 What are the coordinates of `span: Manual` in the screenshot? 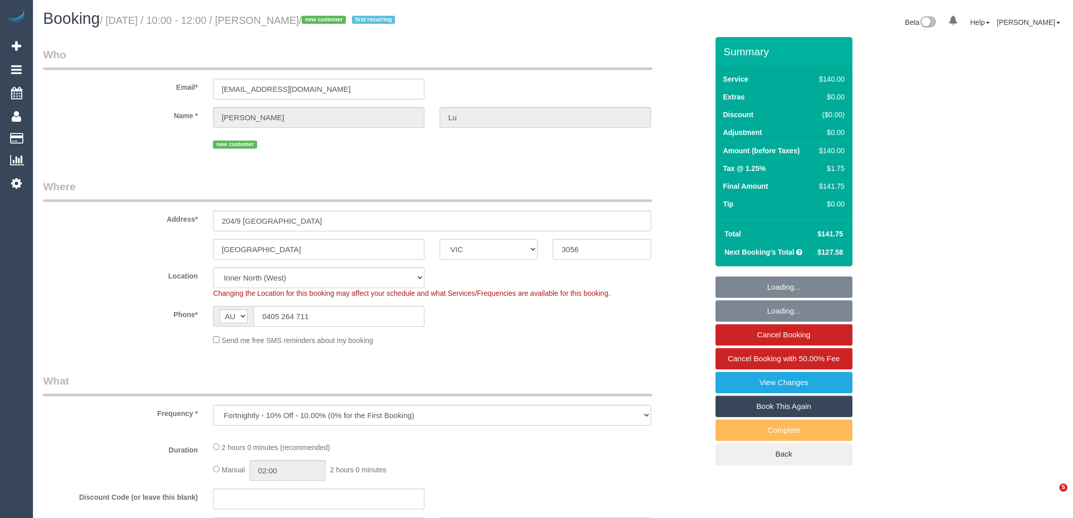 It's located at (233, 470).